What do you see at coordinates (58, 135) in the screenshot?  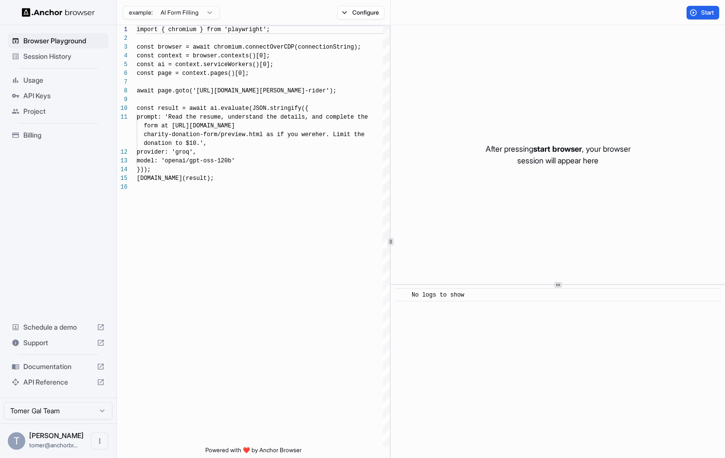 I see `div: Billing` at bounding box center [58, 135].